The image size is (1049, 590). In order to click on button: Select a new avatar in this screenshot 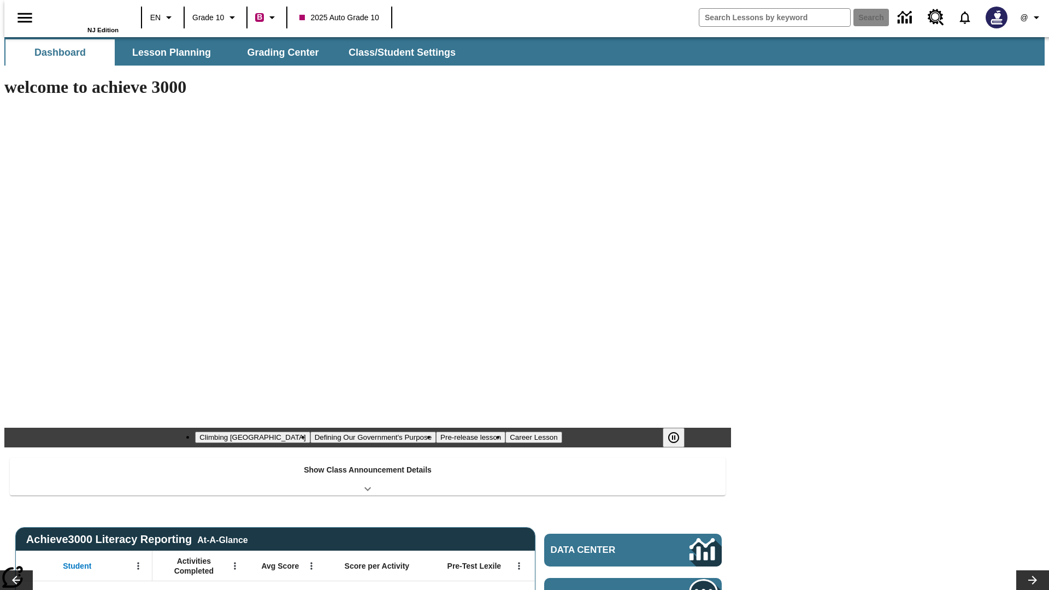, I will do `click(997, 17)`.